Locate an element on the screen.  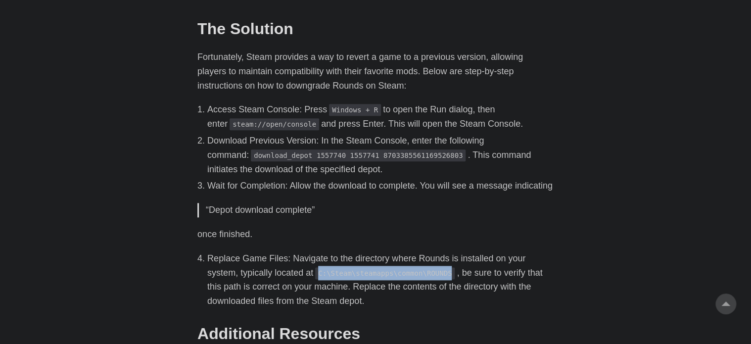
p: Fortunately, Steam provides a way to revert a game to a previous version, allowing players to mai... is located at coordinates (376, 71).